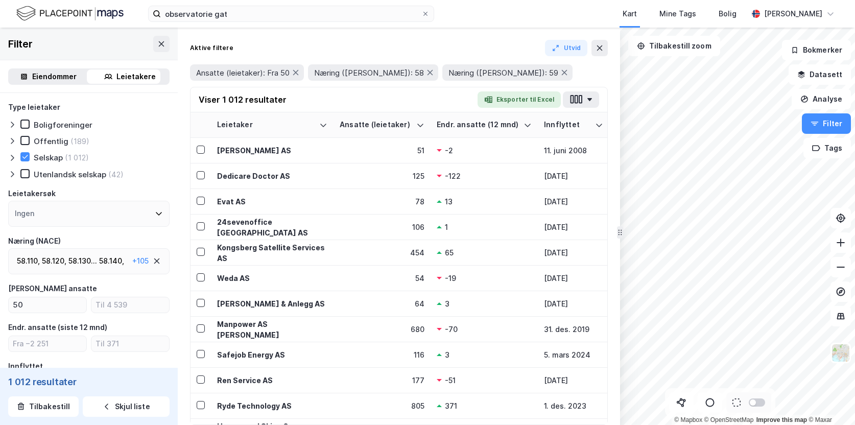 The height and width of the screenshot is (425, 855). I want to click on a: OpenStreetMap, so click(729, 420).